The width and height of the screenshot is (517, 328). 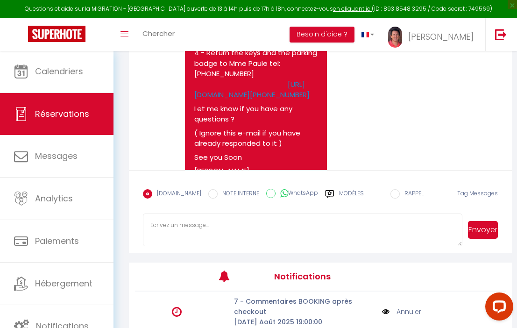 What do you see at coordinates (411, 194) in the screenshot?
I see `label: RAPPEL` at bounding box center [411, 194].